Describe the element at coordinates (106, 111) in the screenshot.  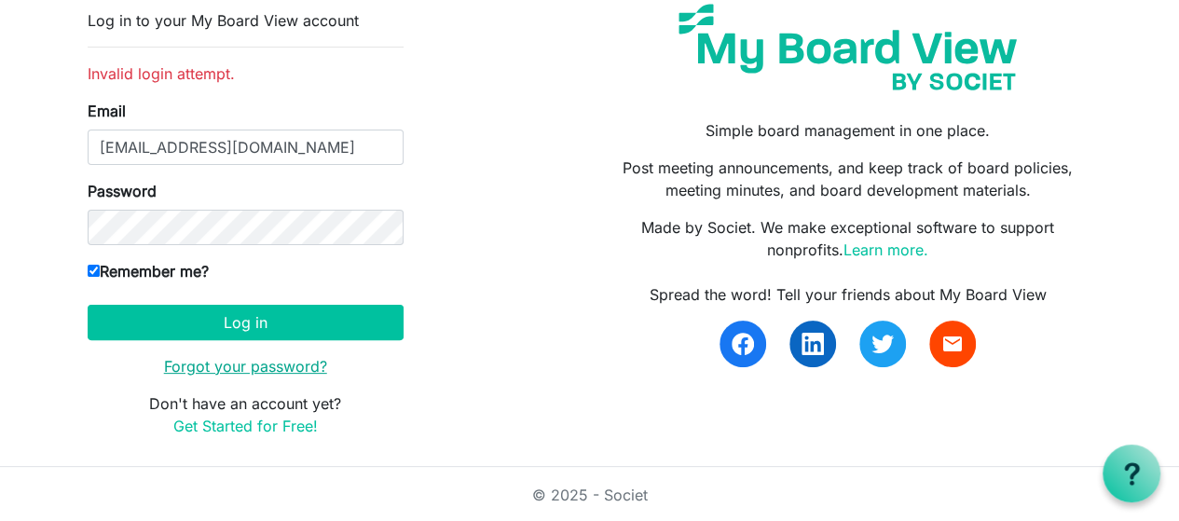
I see `label: Email` at that location.